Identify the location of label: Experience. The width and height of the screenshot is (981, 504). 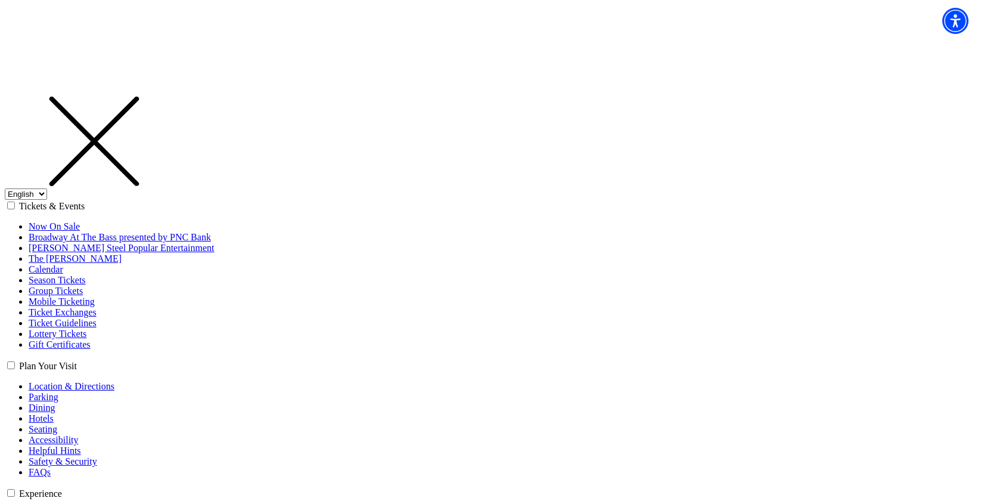
(41, 493).